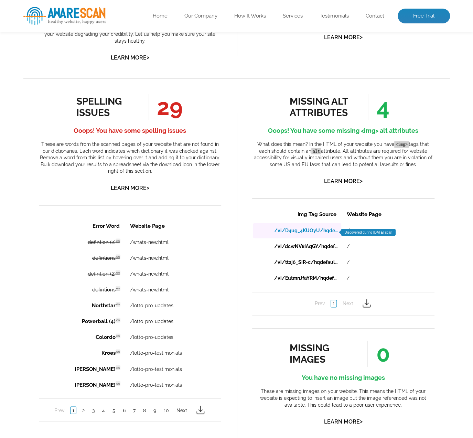 This screenshot has height=438, width=473. I want to click on a: /cdn-cgi/l/email-protection, so click(44, 20).